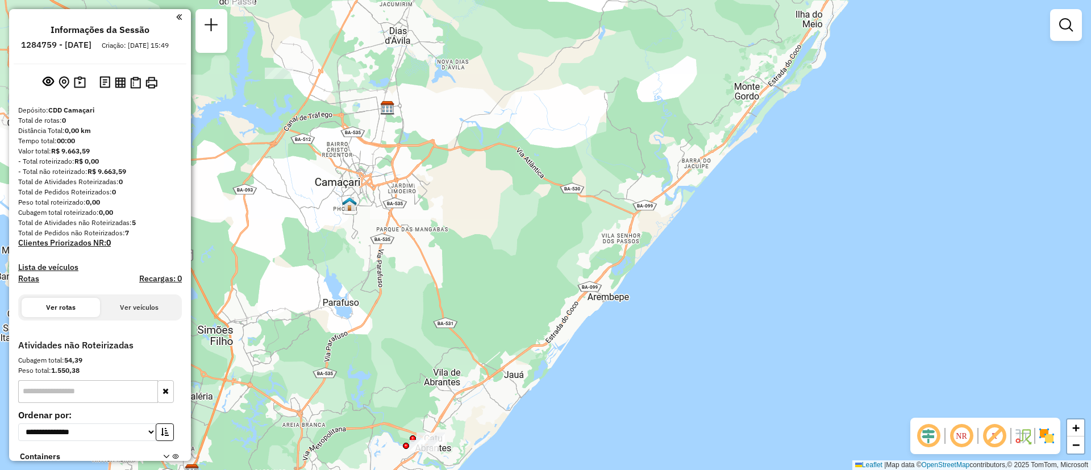 The height and width of the screenshot is (470, 1091). Describe the element at coordinates (71, 110) in the screenshot. I see `strong: CDD Camaçari` at that location.